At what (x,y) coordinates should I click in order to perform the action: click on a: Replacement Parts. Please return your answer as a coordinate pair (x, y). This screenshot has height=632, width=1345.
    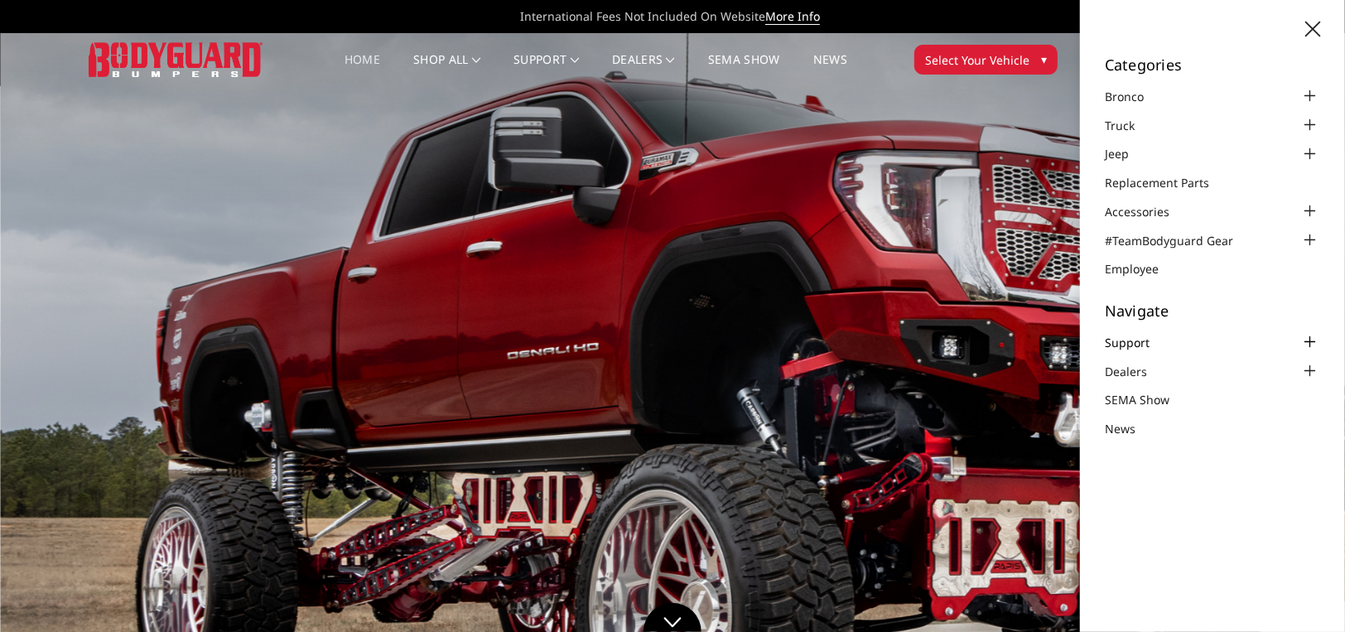
    Looking at the image, I should click on (1167, 182).